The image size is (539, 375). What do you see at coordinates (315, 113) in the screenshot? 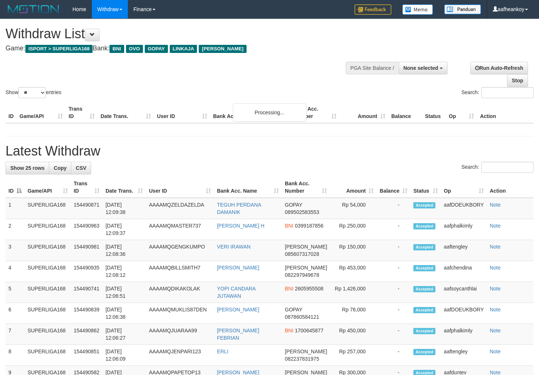
I see `th: Bank Acc. Number` at bounding box center [315, 113].